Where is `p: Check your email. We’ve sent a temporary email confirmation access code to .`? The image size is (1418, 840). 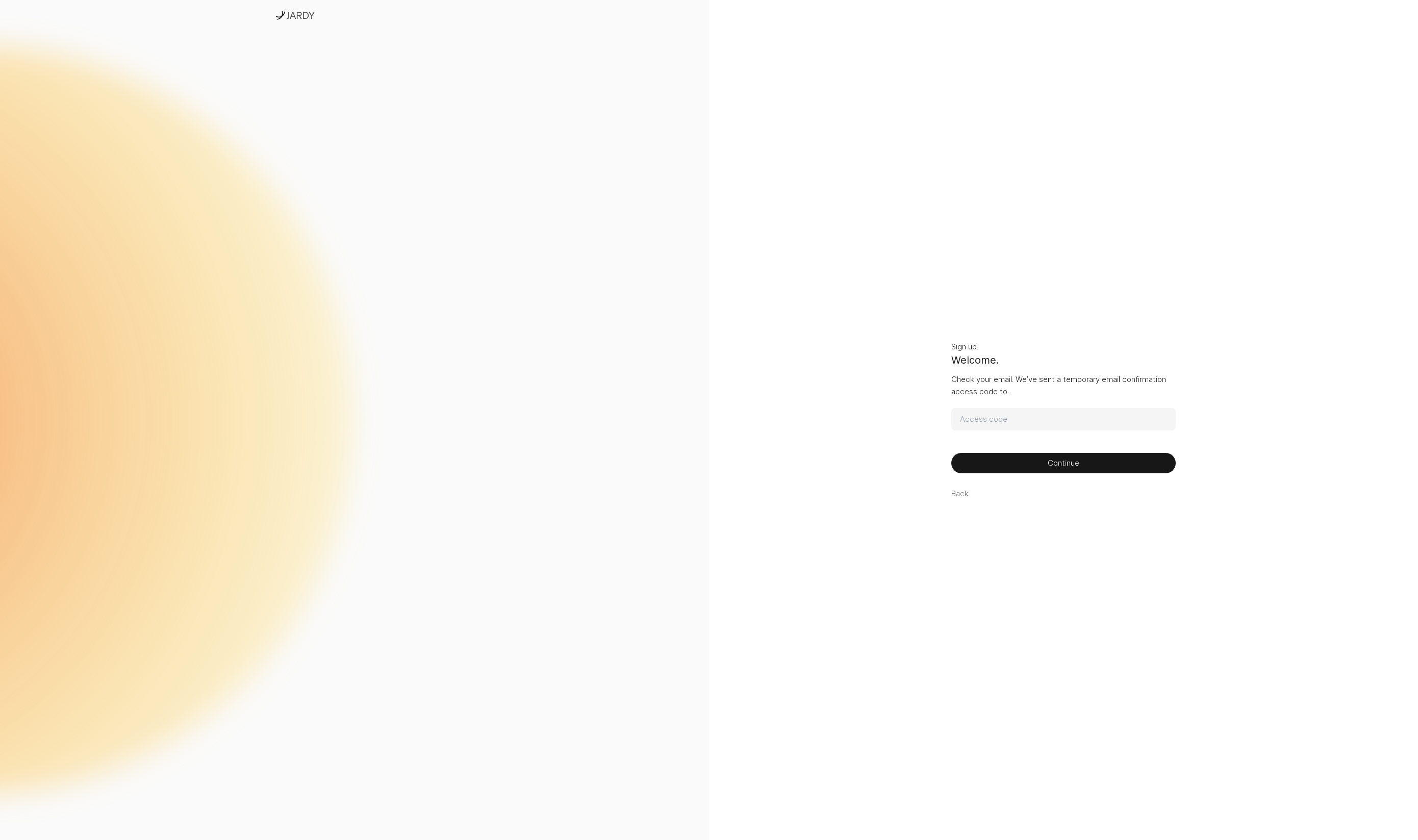 p: Check your email. We’ve sent a temporary email confirmation access code to . is located at coordinates (1064, 386).